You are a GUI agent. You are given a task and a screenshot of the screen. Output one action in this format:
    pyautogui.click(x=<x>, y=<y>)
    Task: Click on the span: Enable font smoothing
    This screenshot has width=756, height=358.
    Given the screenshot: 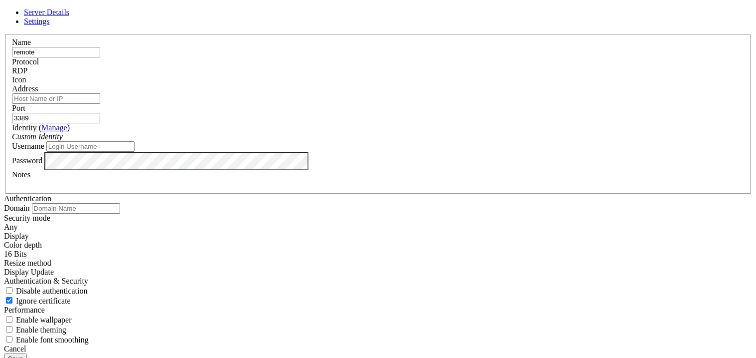 What is the action you would take?
    pyautogui.click(x=52, y=339)
    